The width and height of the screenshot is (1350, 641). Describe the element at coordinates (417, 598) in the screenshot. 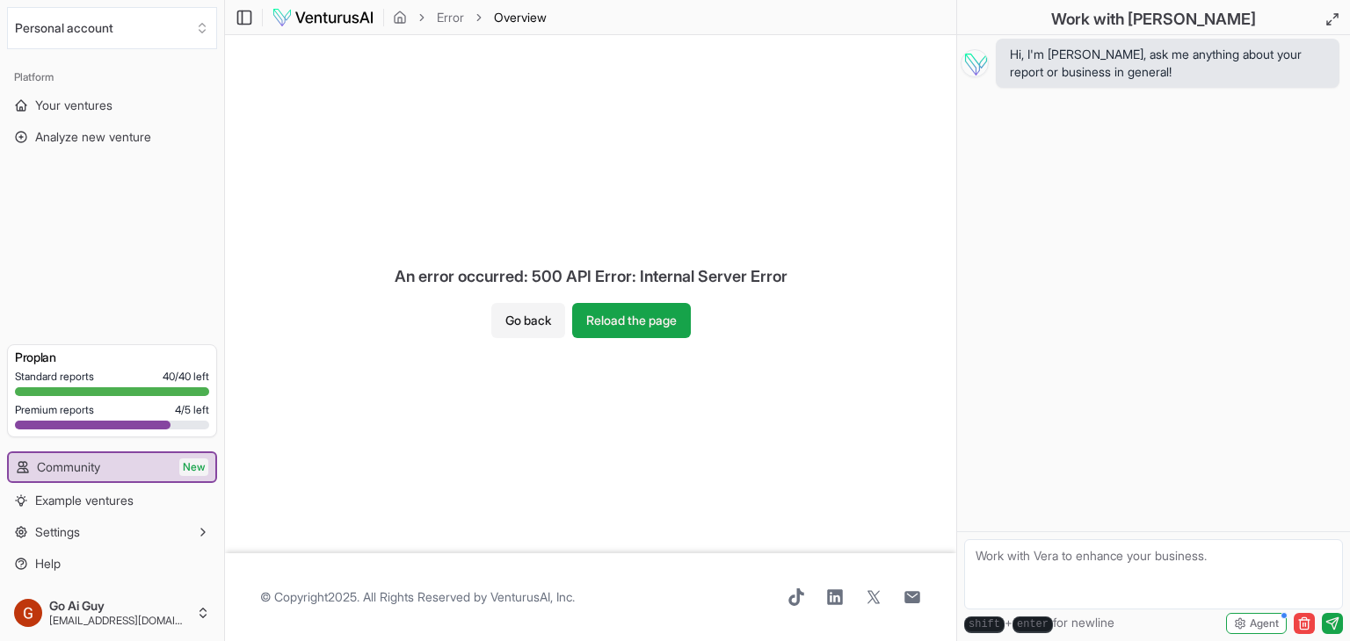

I see `span: © Copyright 2025 . All Rights Reserved by .` at that location.